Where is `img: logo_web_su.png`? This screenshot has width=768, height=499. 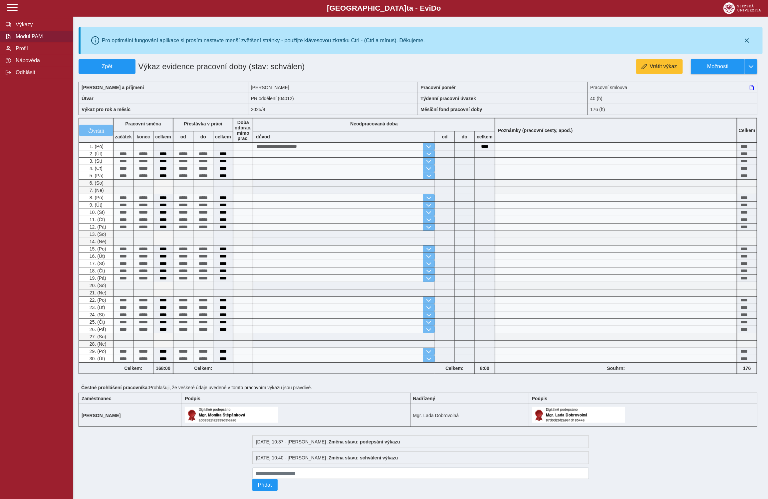 img: logo_web_su.png is located at coordinates (742, 8).